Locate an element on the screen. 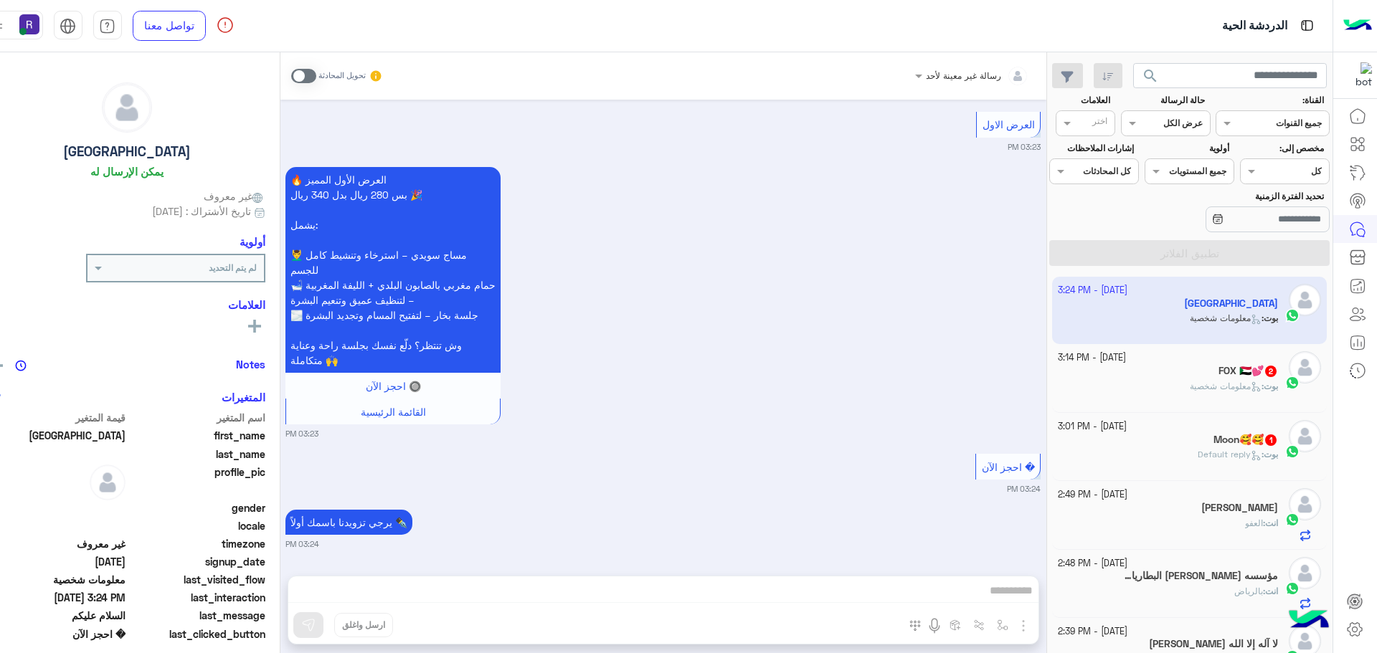 The image size is (1377, 653). img: notes is located at coordinates (21, 366).